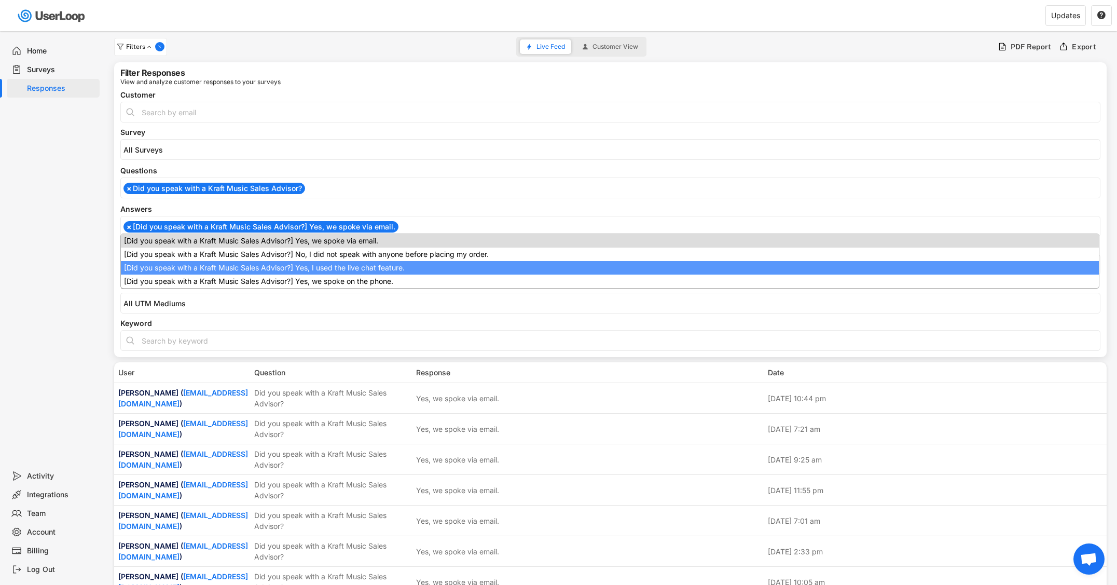 This screenshot has width=1117, height=585. Describe the element at coordinates (61, 569) in the screenshot. I see `div: Log Out` at that location.